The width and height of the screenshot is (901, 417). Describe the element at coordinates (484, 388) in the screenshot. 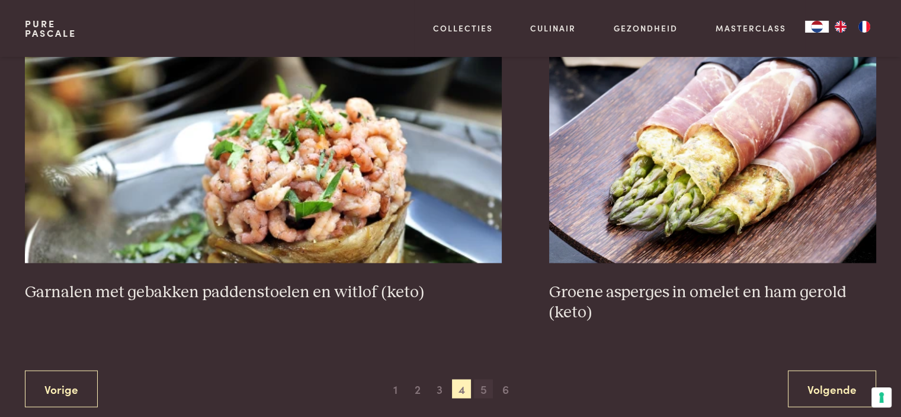

I see `span: 5` at that location.